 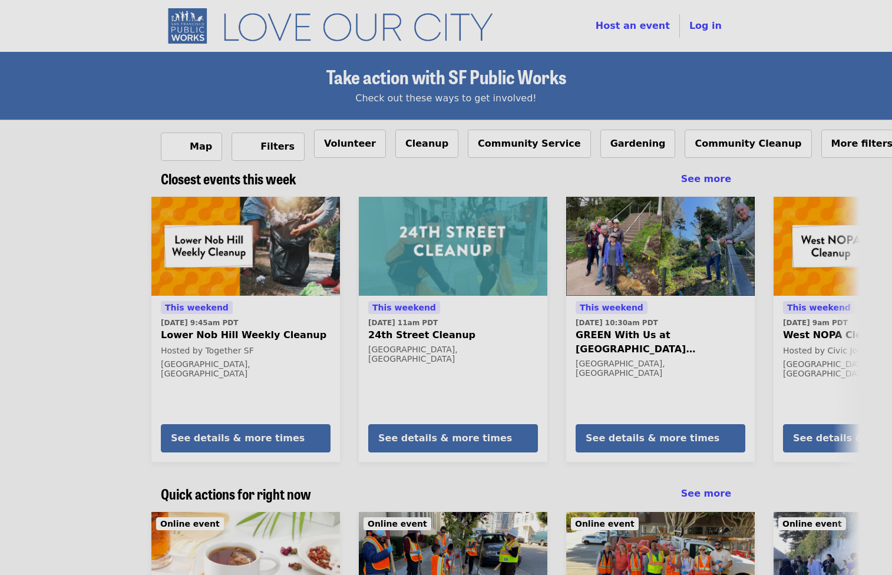 I want to click on button: Community Service, so click(x=529, y=144).